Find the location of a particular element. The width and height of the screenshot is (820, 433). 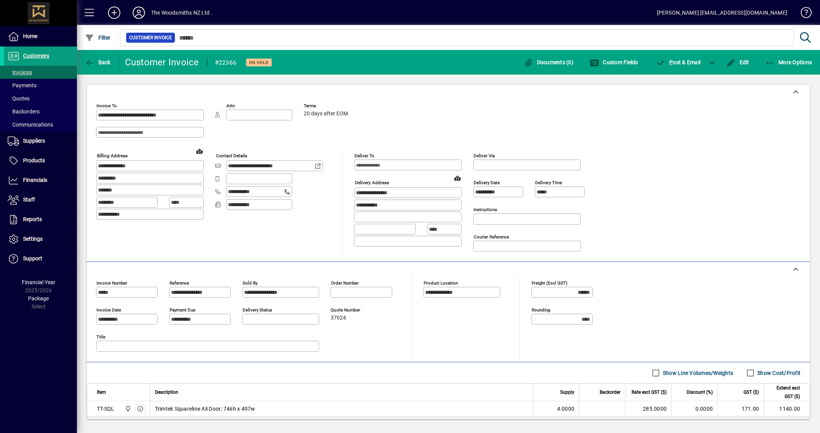

div: 285.0000 is located at coordinates (648, 408).